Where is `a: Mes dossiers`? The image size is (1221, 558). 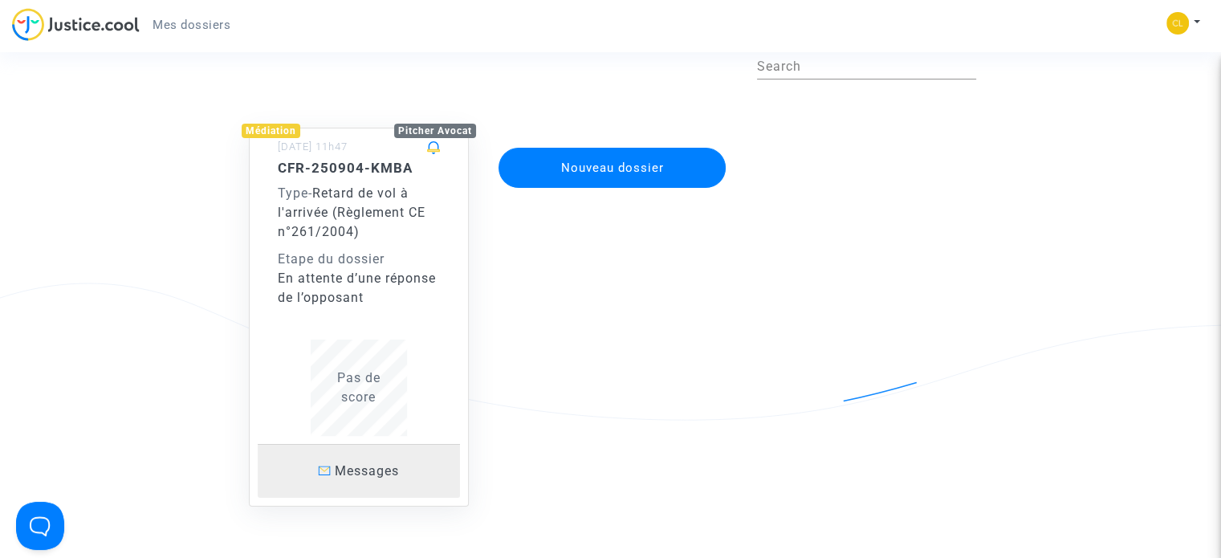 a: Mes dossiers is located at coordinates (191, 25).